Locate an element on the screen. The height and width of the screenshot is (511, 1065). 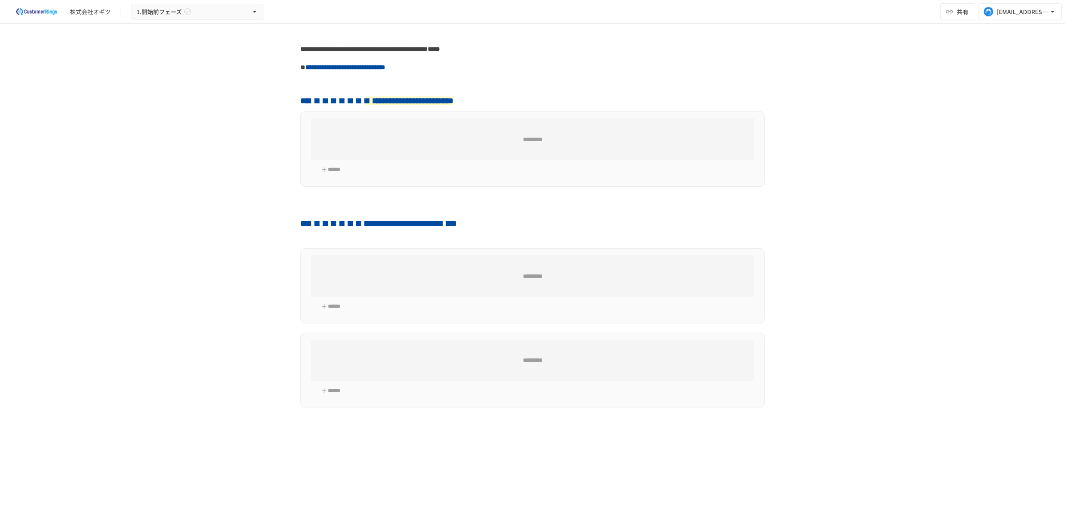
div: 株式会社オギツ is located at coordinates (90, 12).